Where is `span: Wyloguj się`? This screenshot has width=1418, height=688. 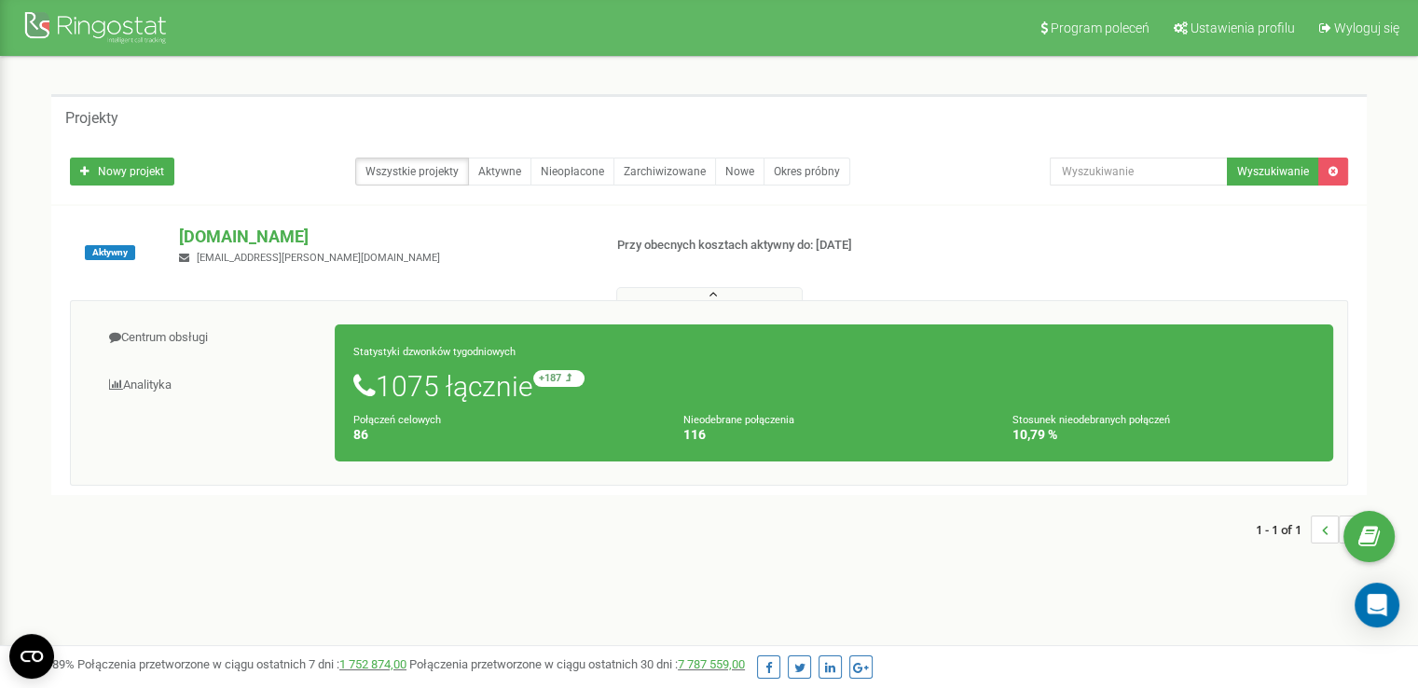 span: Wyloguj się is located at coordinates (1366, 28).